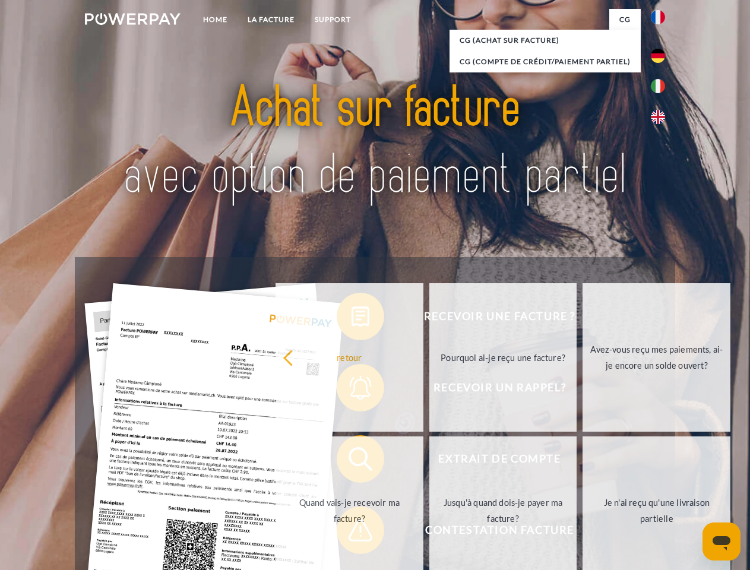  I want to click on img: logo-powerpay-white.svg, so click(132, 19).